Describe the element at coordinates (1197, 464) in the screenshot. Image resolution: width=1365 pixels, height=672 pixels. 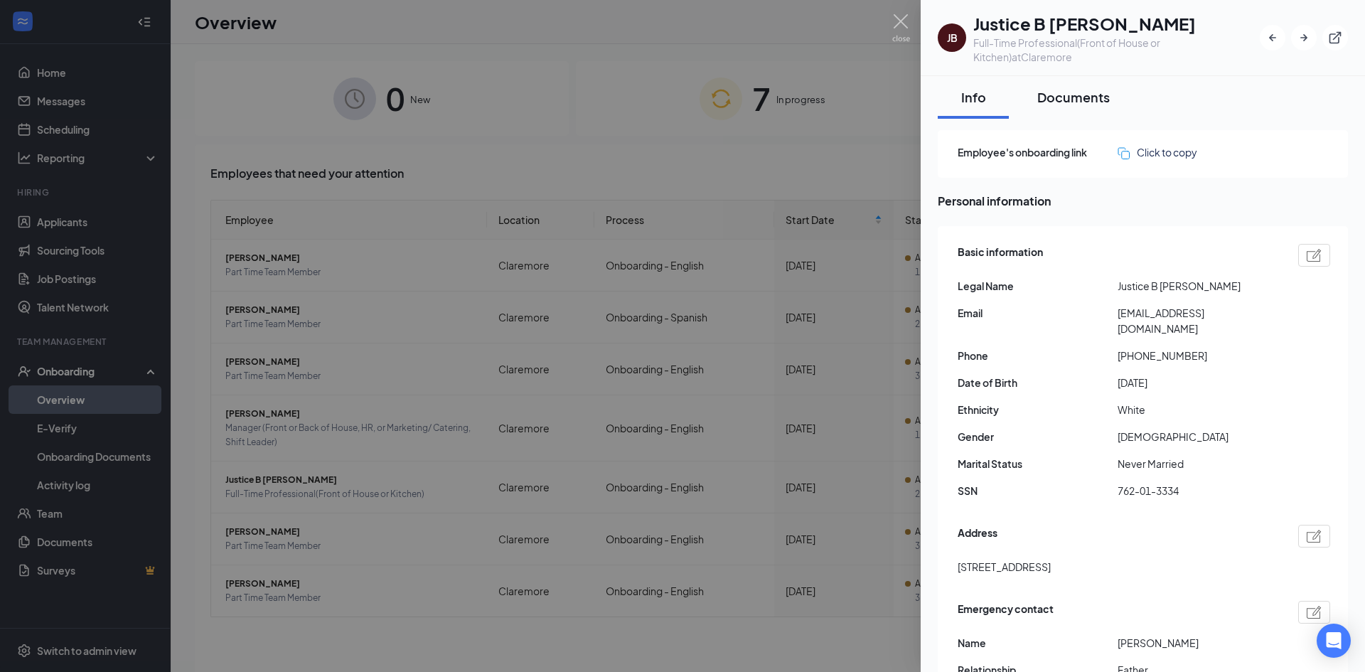
I see `span: Never Married` at that location.